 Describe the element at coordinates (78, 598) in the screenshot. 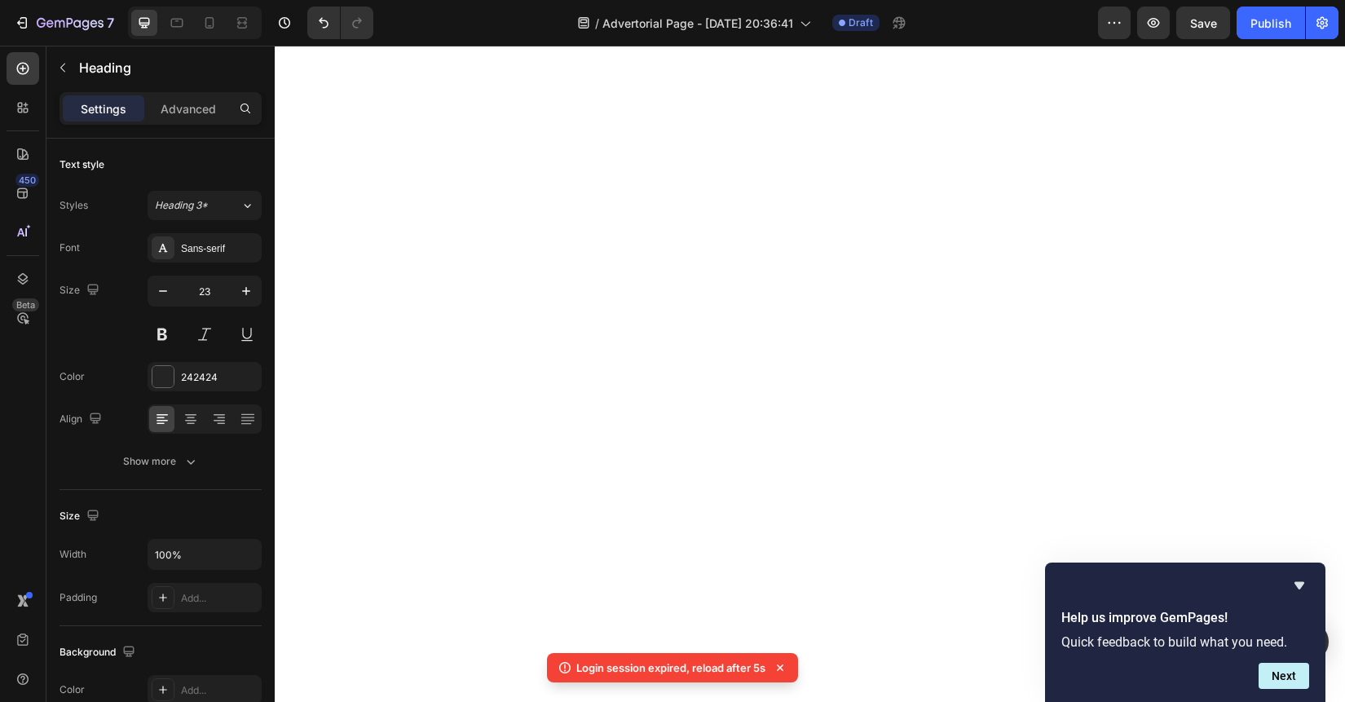

I see `div: Padding` at that location.